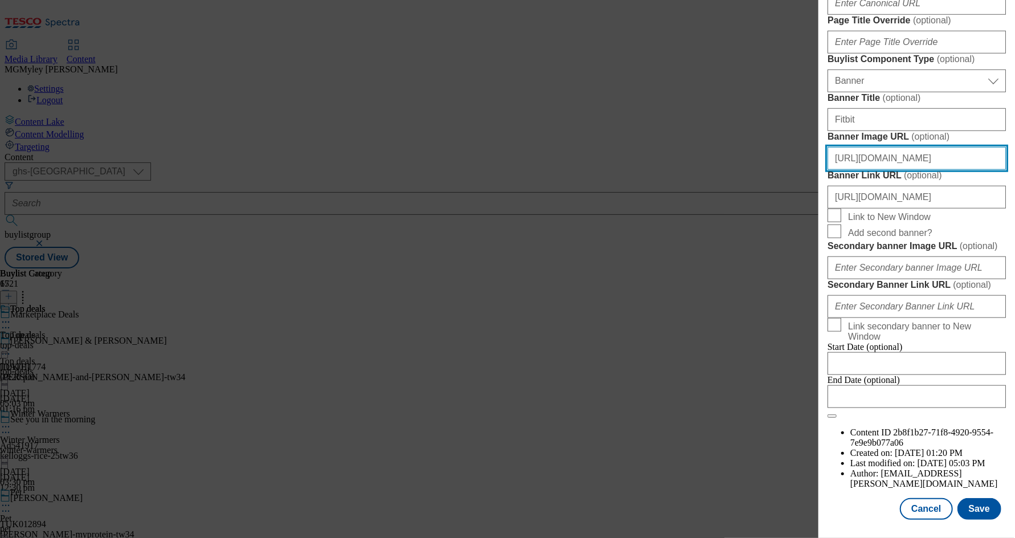  Describe the element at coordinates (928, 479) in the screenshot. I see `li: Author:` at that location.